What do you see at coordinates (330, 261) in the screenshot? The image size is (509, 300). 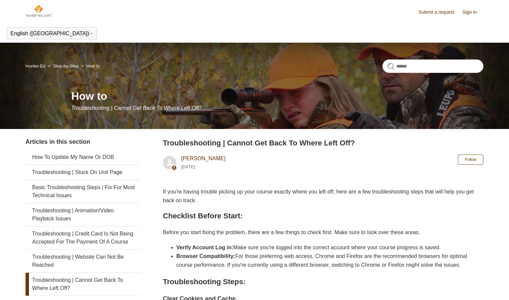 I see `li: For those preferring web access, Chrome and Firefox are the recommended browsers for optimal cour...` at bounding box center [330, 261].